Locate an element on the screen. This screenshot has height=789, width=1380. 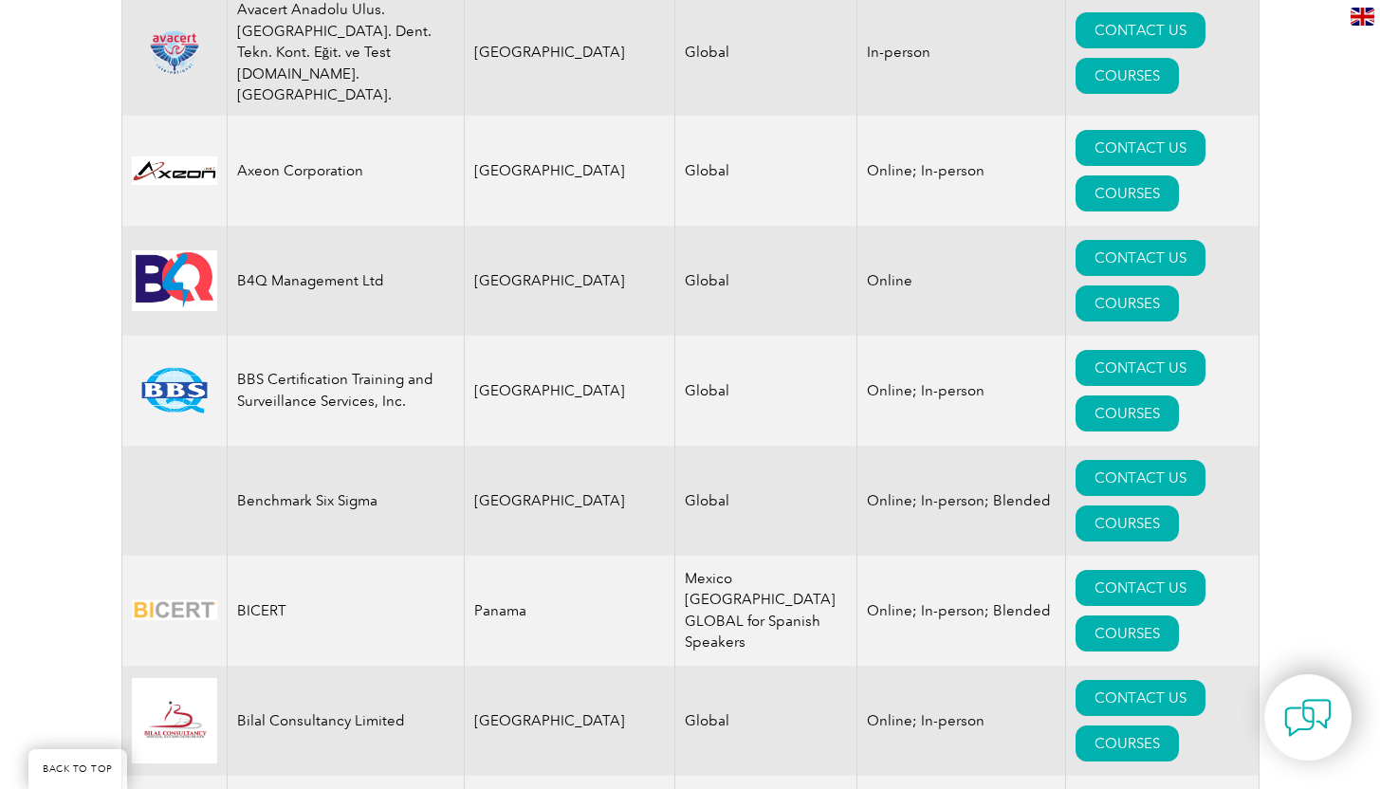
td: BBS Certification Training and Surveillance Services, Inc. is located at coordinates (345, 391).